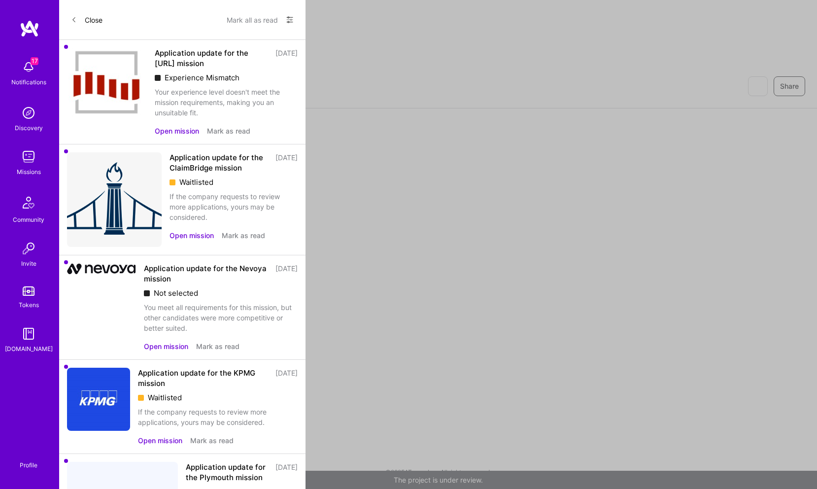 The image size is (817, 489). I want to click on img: guide book, so click(29, 334).